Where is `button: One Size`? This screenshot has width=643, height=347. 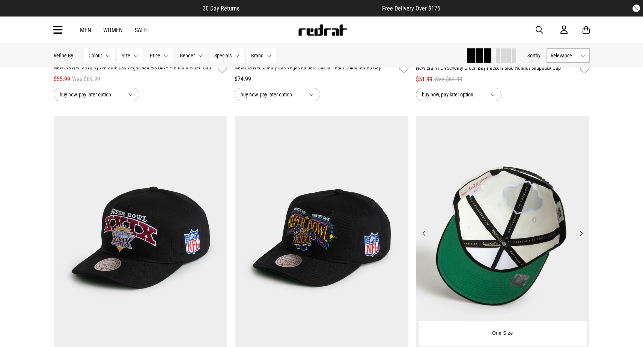
button: One Size is located at coordinates (503, 334).